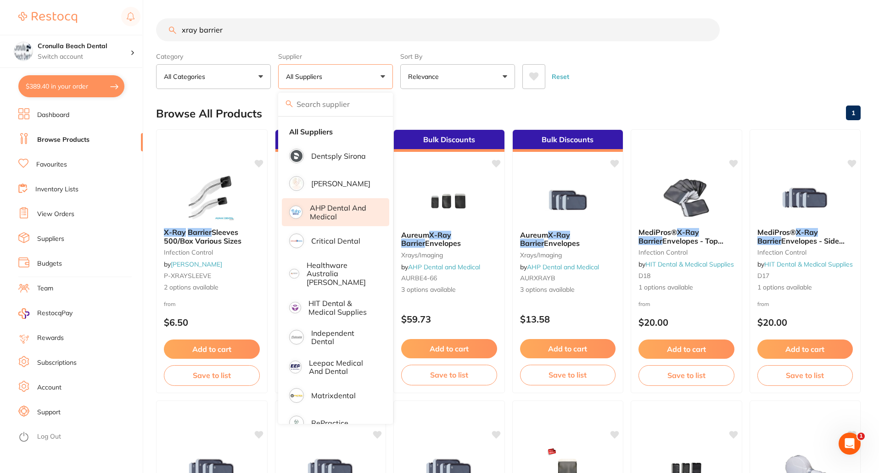 This screenshot has width=879, height=473. What do you see at coordinates (202, 236) in the screenshot?
I see `span: Sleeves 500/Box Various Sizes` at bounding box center [202, 236].